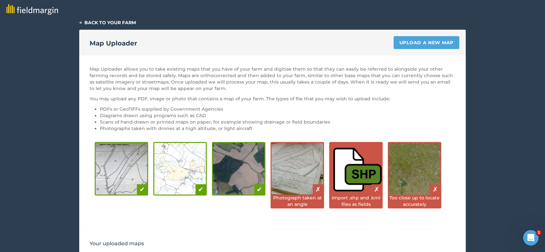  Describe the element at coordinates (278, 109) in the screenshot. I see `li: PDFs or GeoTIFFs supplied by Government Agencies` at that location.